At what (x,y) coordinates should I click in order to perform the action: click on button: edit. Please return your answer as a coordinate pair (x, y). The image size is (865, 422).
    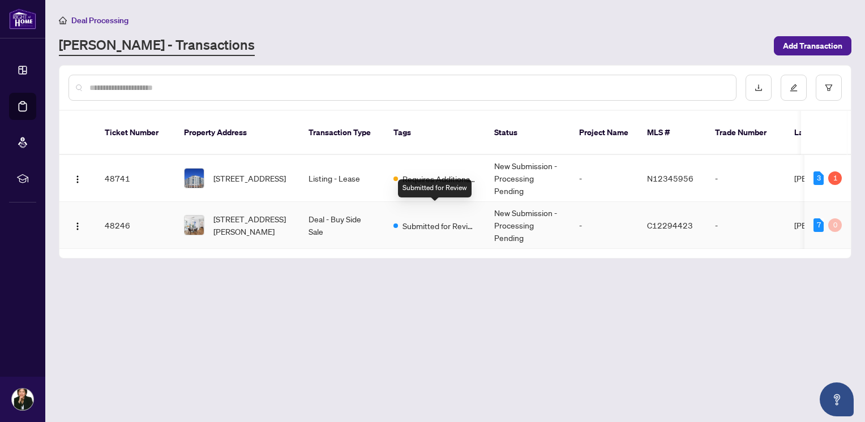
    Looking at the image, I should click on (794, 88).